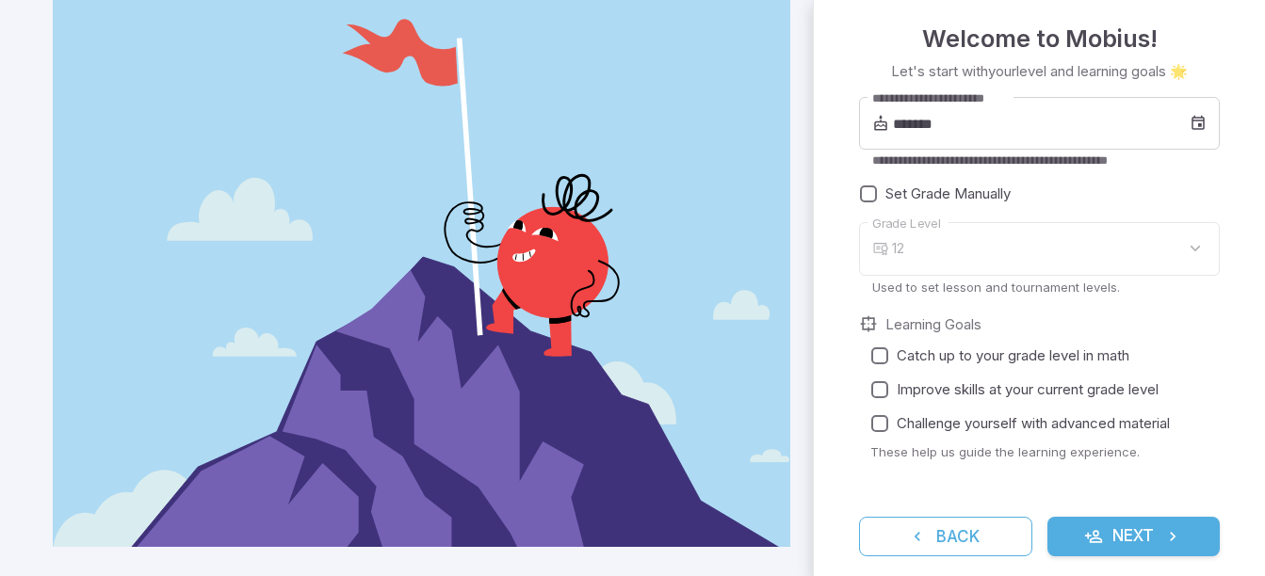 This screenshot has width=1265, height=576. What do you see at coordinates (933, 325) in the screenshot?
I see `label: Learning Goals` at bounding box center [933, 325].